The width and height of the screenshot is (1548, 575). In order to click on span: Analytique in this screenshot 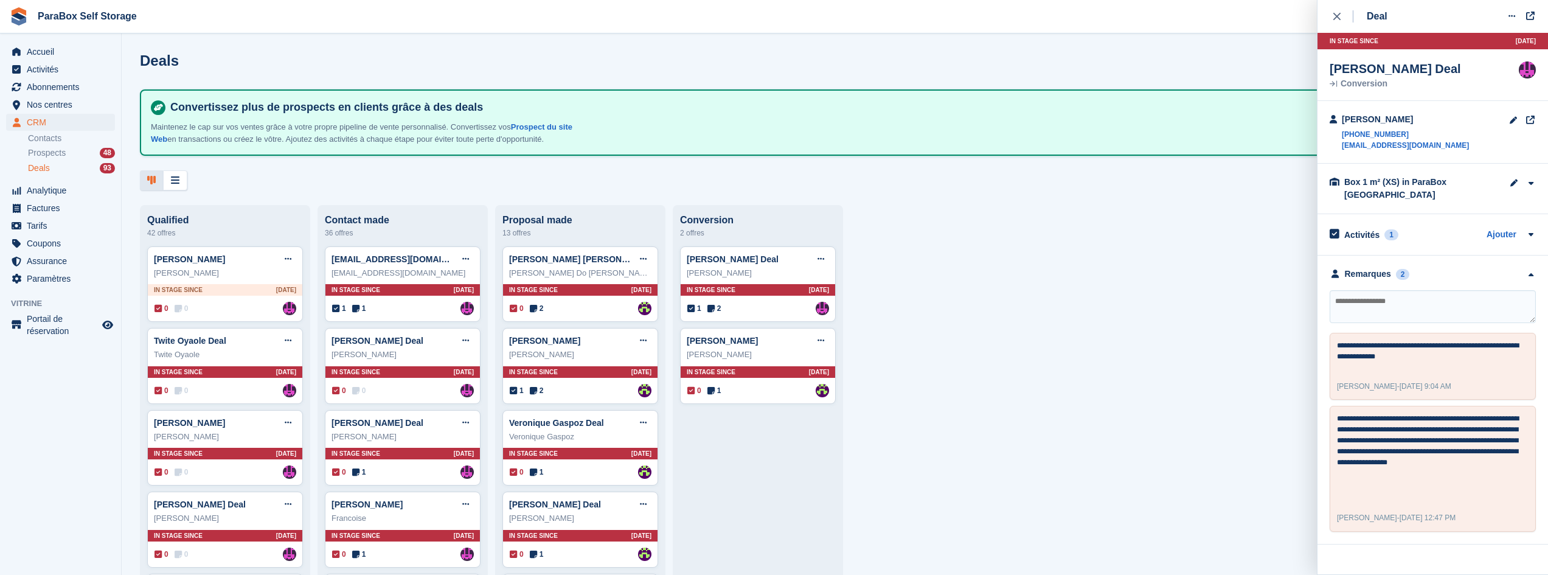, I will do `click(63, 190)`.